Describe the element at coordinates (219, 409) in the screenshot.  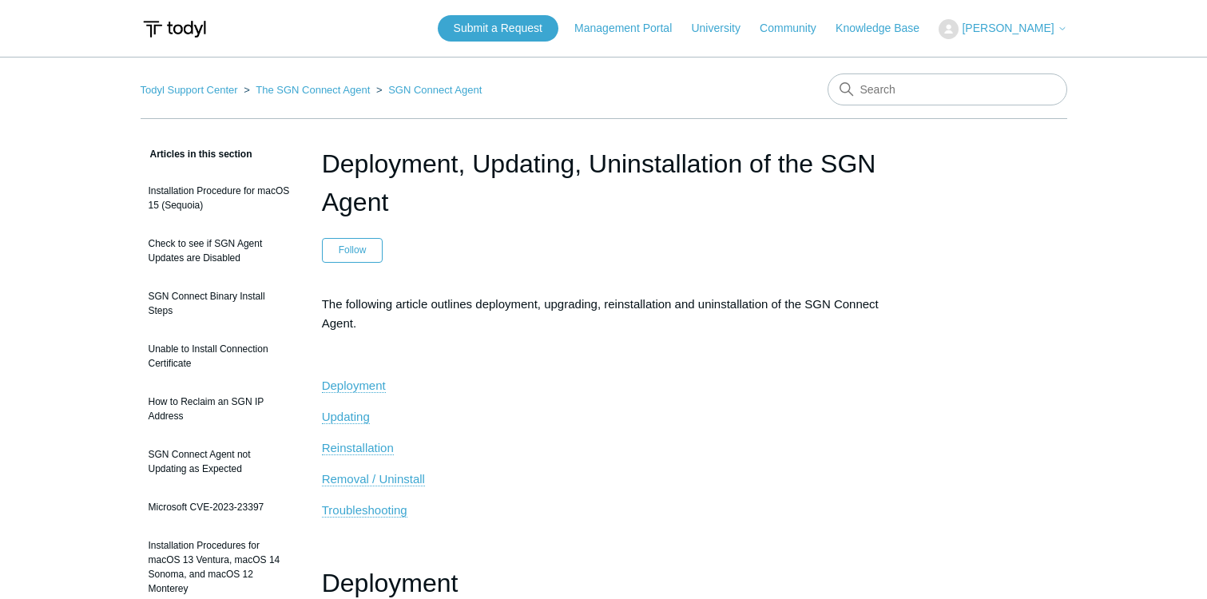
I see `a: How to Reclaim an SGN IP Address` at that location.